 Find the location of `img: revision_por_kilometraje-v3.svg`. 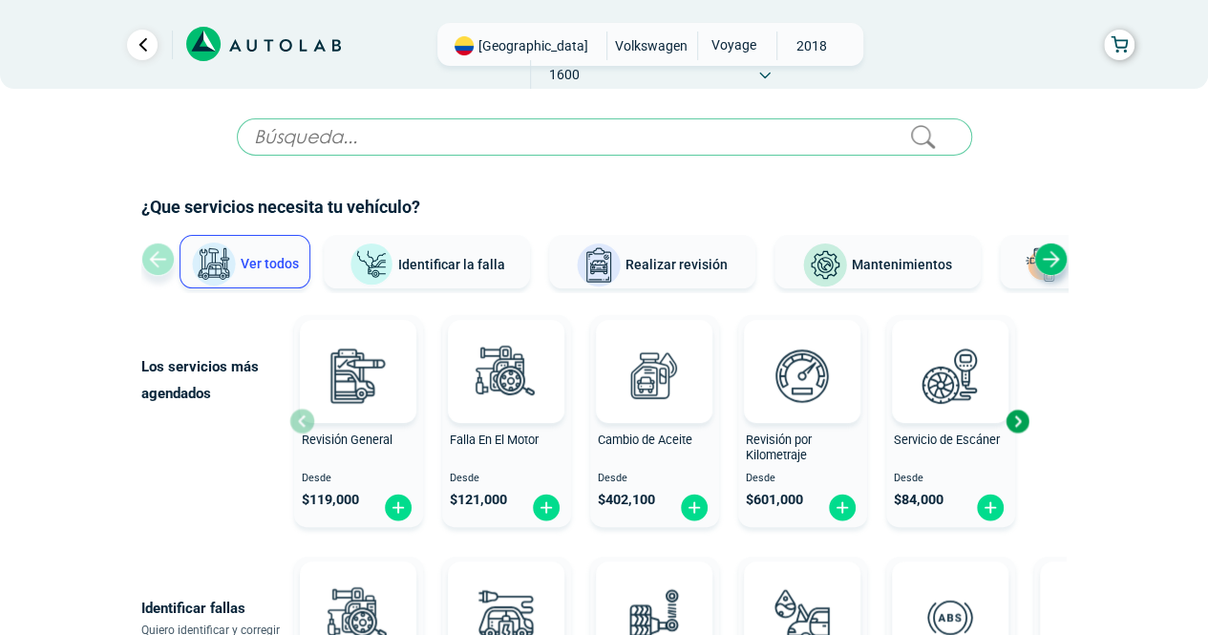

img: revision_por_kilometraje-v3.svg is located at coordinates (802, 375).